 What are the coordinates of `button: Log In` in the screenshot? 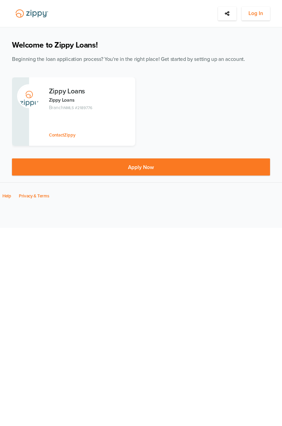 It's located at (255, 14).